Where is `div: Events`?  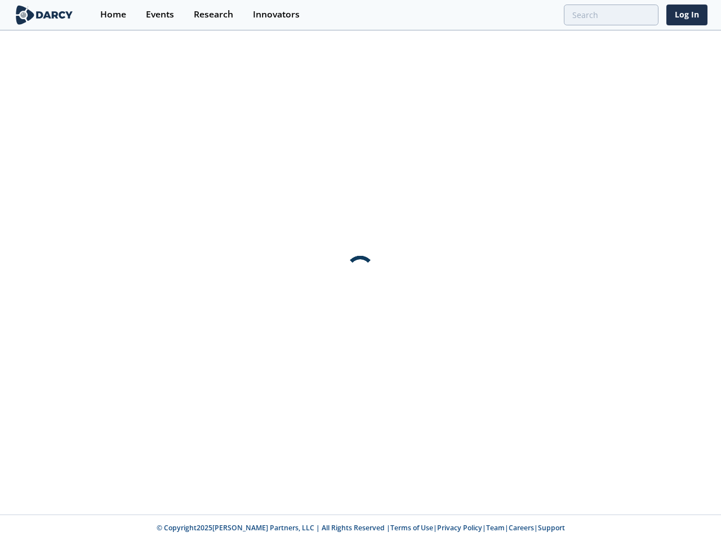
div: Events is located at coordinates (160, 15).